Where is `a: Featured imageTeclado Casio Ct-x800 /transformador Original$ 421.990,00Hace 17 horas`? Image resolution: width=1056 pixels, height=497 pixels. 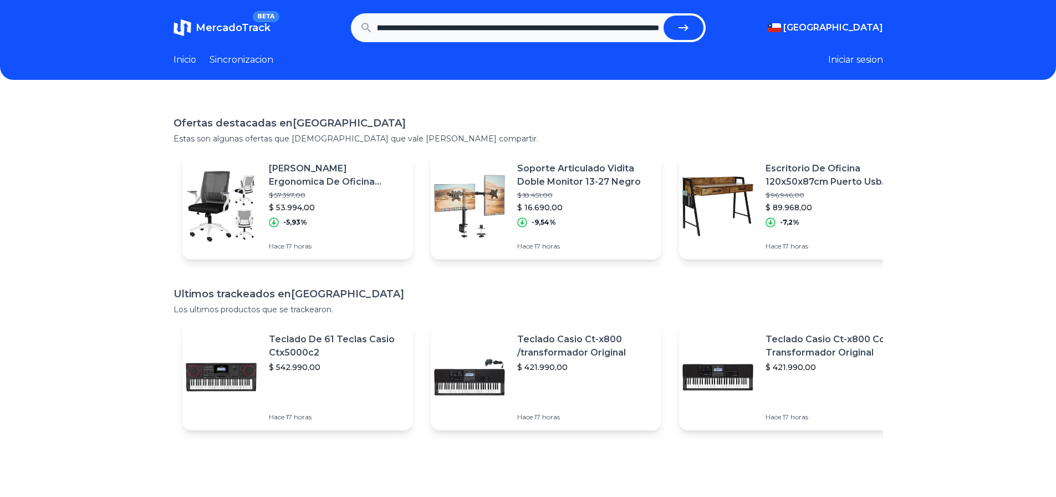 a: Featured imageTeclado Casio Ct-x800 /transformador Original$ 421.990,00Hace 17 horas is located at coordinates (546, 377).